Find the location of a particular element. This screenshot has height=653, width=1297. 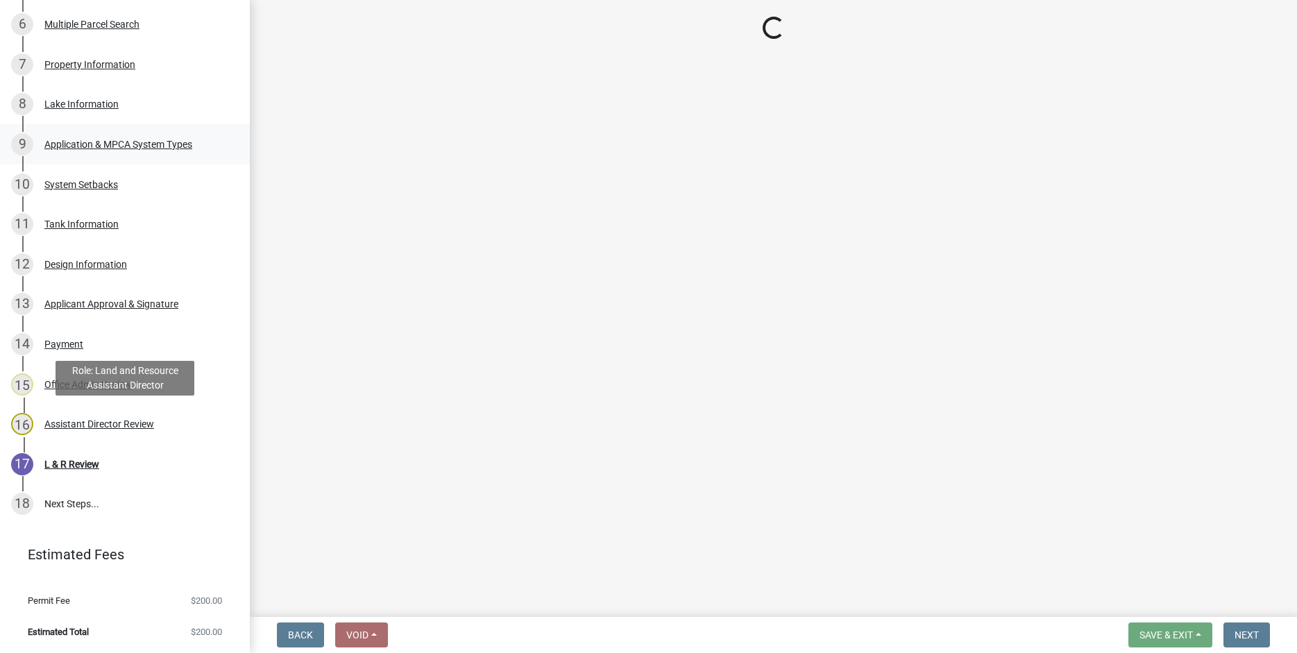

div: Payment is located at coordinates (64, 344).